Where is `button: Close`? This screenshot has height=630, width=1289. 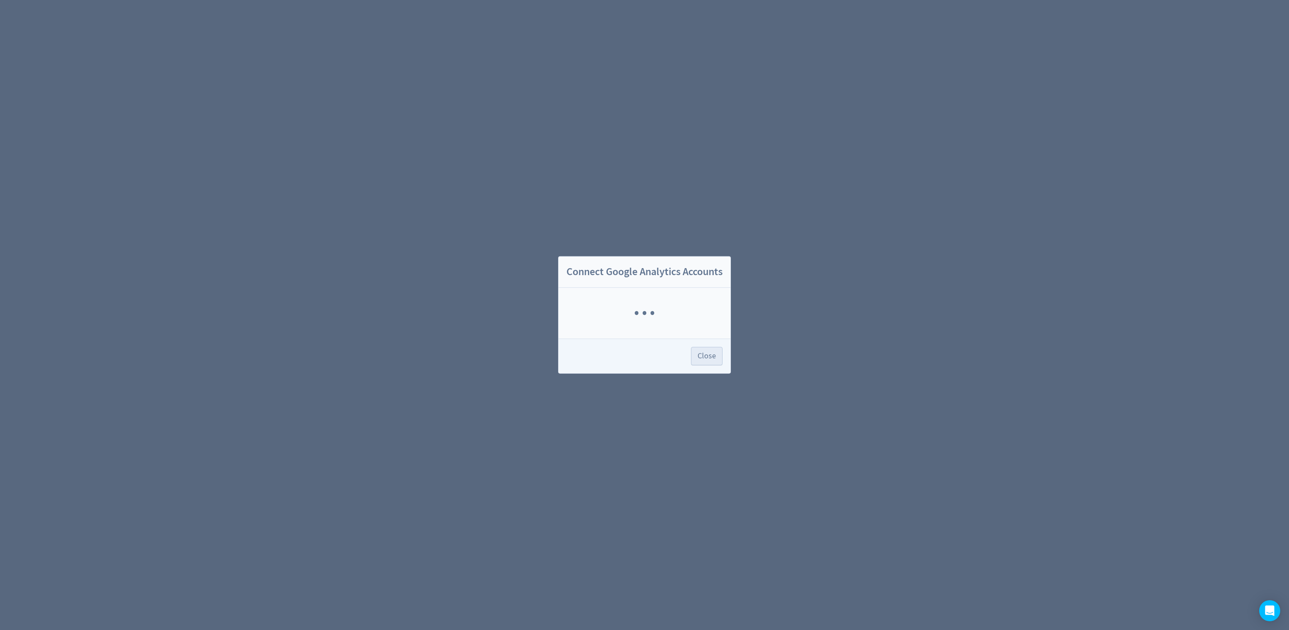
button: Close is located at coordinates (707, 356).